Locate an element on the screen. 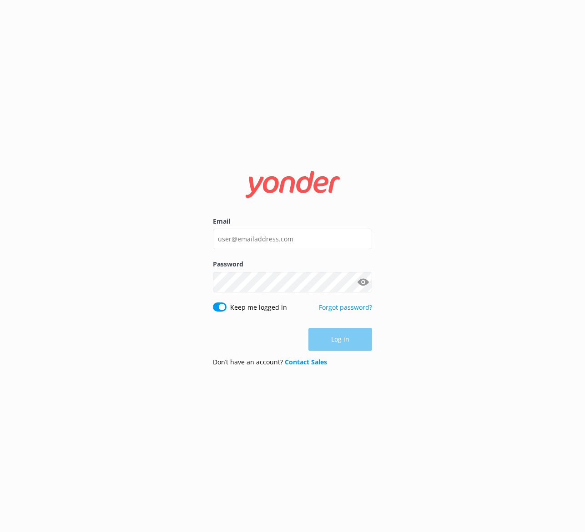 The height and width of the screenshot is (532, 585). a: Forgot password? is located at coordinates (345, 307).